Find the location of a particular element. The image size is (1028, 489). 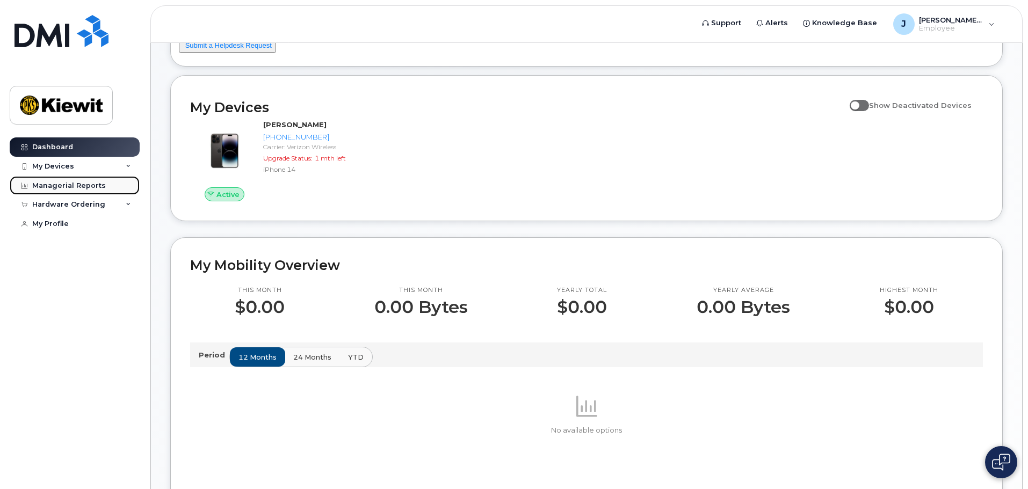

span: Show Deactivated Devices is located at coordinates (920, 105).